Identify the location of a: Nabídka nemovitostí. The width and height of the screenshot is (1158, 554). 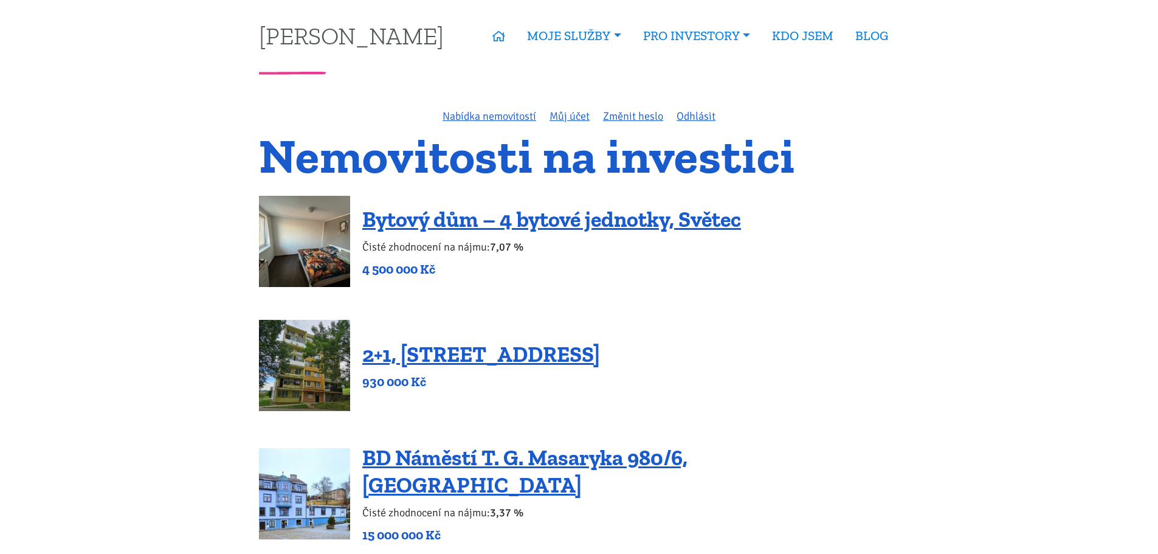
(490, 116).